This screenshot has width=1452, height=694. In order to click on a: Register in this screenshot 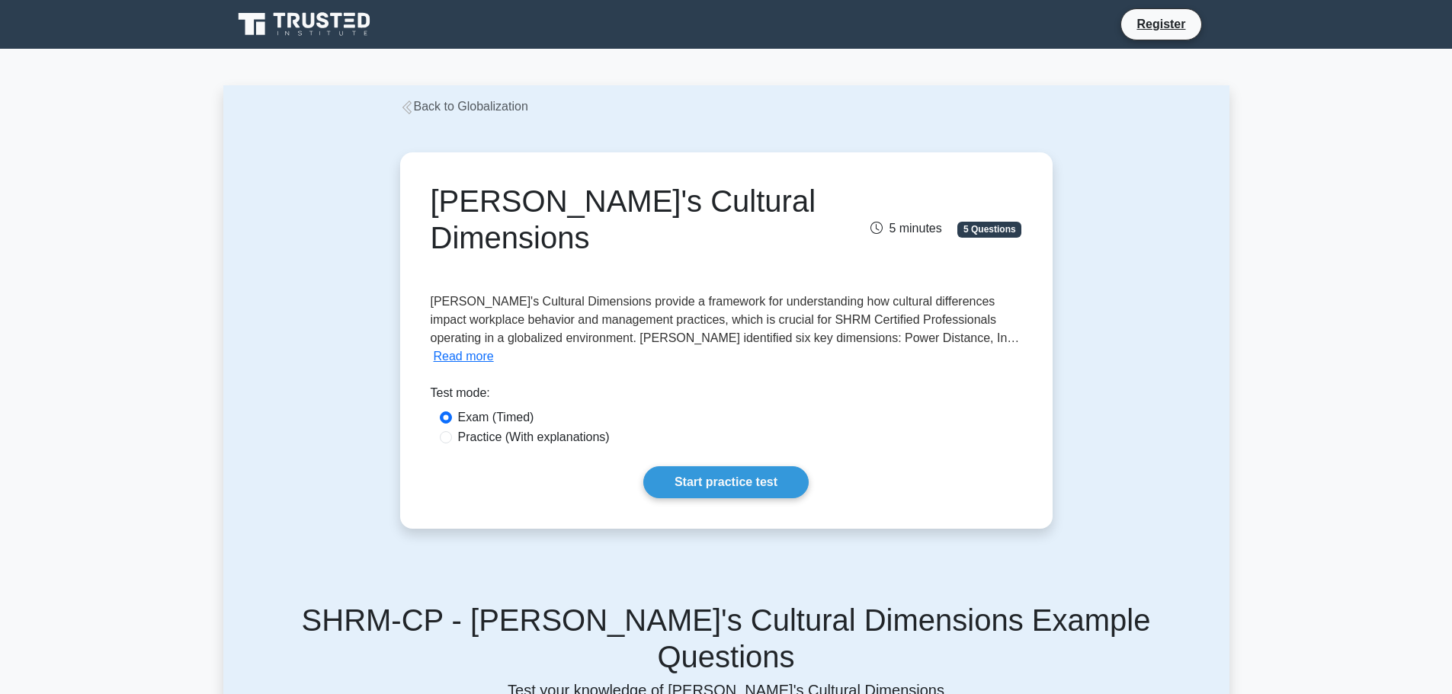, I will do `click(1161, 24)`.